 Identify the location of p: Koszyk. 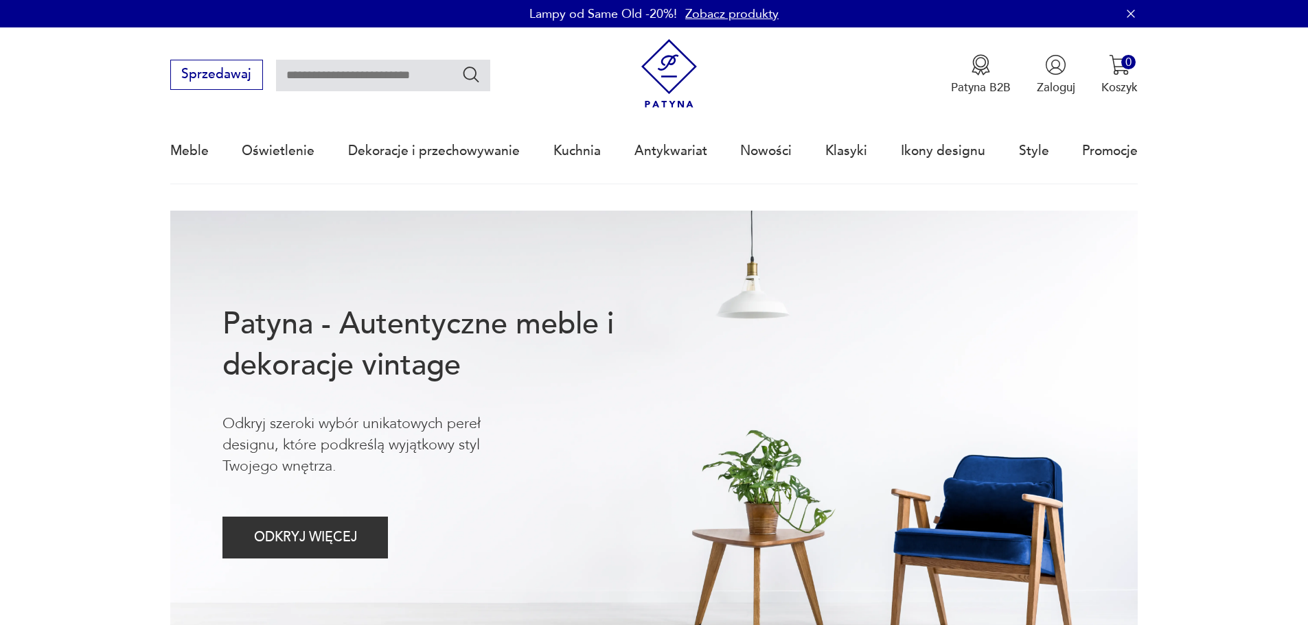
(1119, 87).